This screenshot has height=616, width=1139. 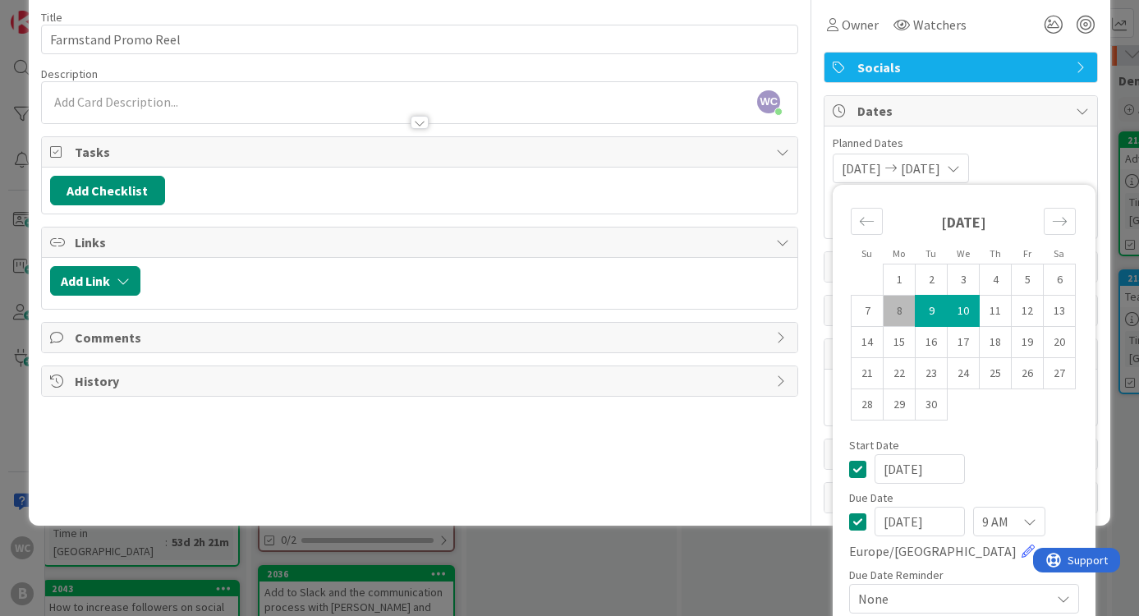 I want to click on td: Selected as start date. Tuesday, 09/09/2025 12:00 PM, so click(x=931, y=311).